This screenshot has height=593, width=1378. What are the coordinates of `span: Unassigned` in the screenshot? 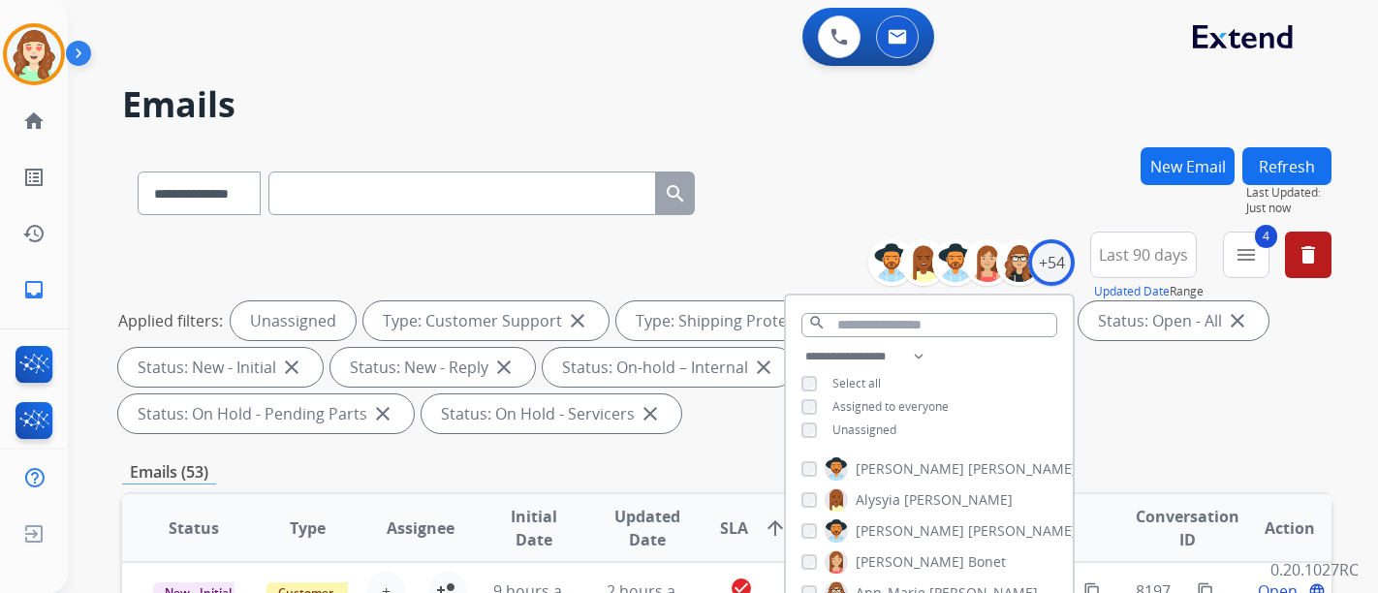 It's located at (864, 429).